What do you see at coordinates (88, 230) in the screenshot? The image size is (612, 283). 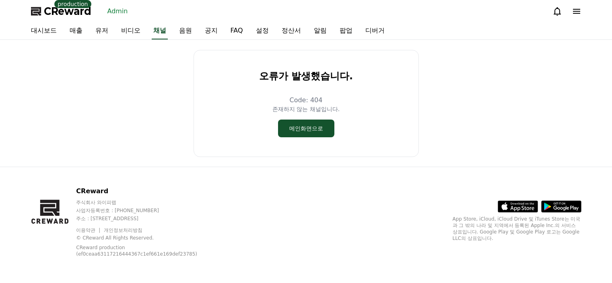 I see `a: 이용약관` at bounding box center [88, 230].